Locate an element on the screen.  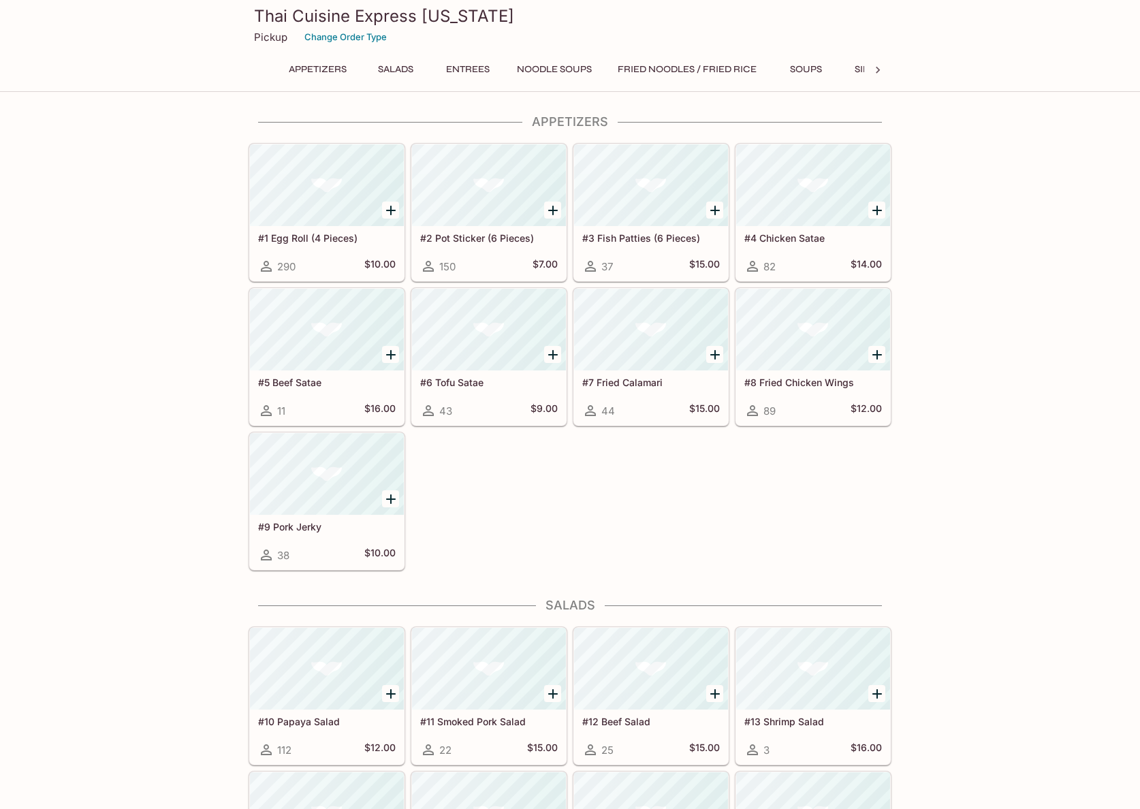
span: 37 is located at coordinates (607, 266).